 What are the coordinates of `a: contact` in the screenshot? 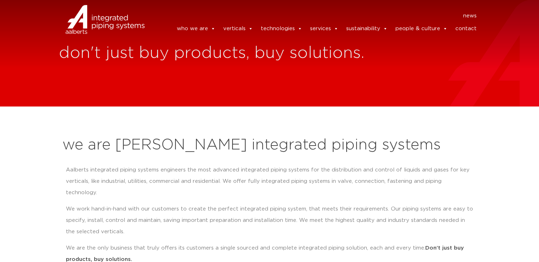 It's located at (466, 29).